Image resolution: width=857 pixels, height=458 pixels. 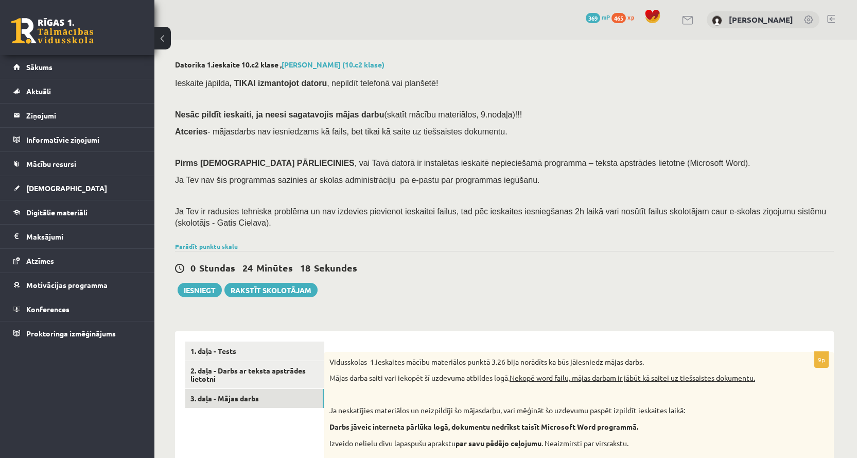 What do you see at coordinates (505, 64) in the screenshot?
I see `h2: Datorika 1.ieskaite 10.c2 klase ,` at bounding box center [505, 64].